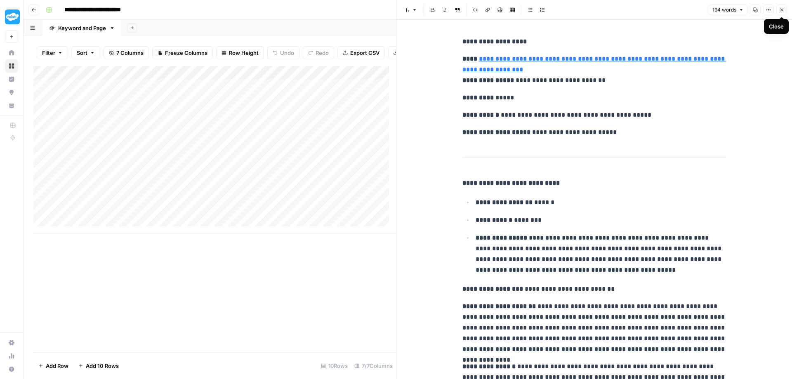 The image size is (792, 379). I want to click on span: Filter, so click(49, 53).